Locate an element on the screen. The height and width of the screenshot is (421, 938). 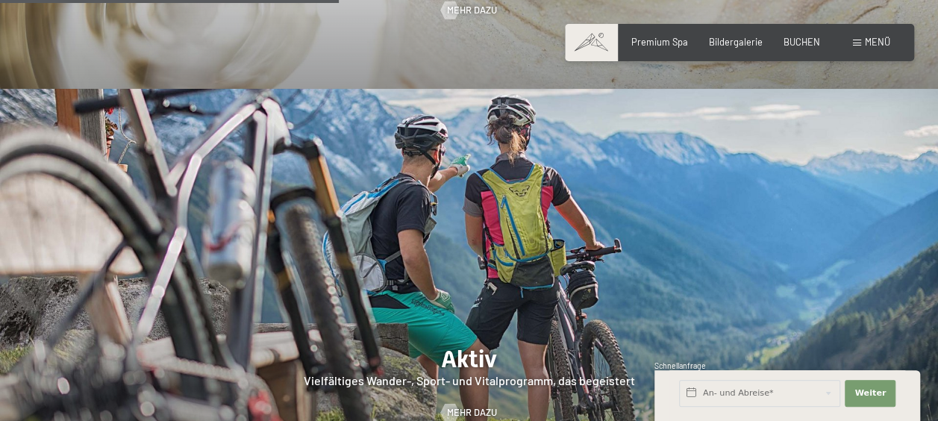
span: Schnellanfrage is located at coordinates (679, 365).